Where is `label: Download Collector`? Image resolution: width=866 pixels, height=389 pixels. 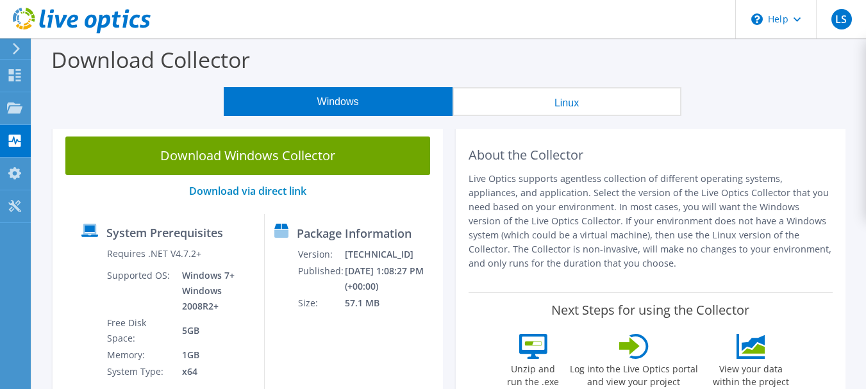
label: Download Collector is located at coordinates (151, 60).